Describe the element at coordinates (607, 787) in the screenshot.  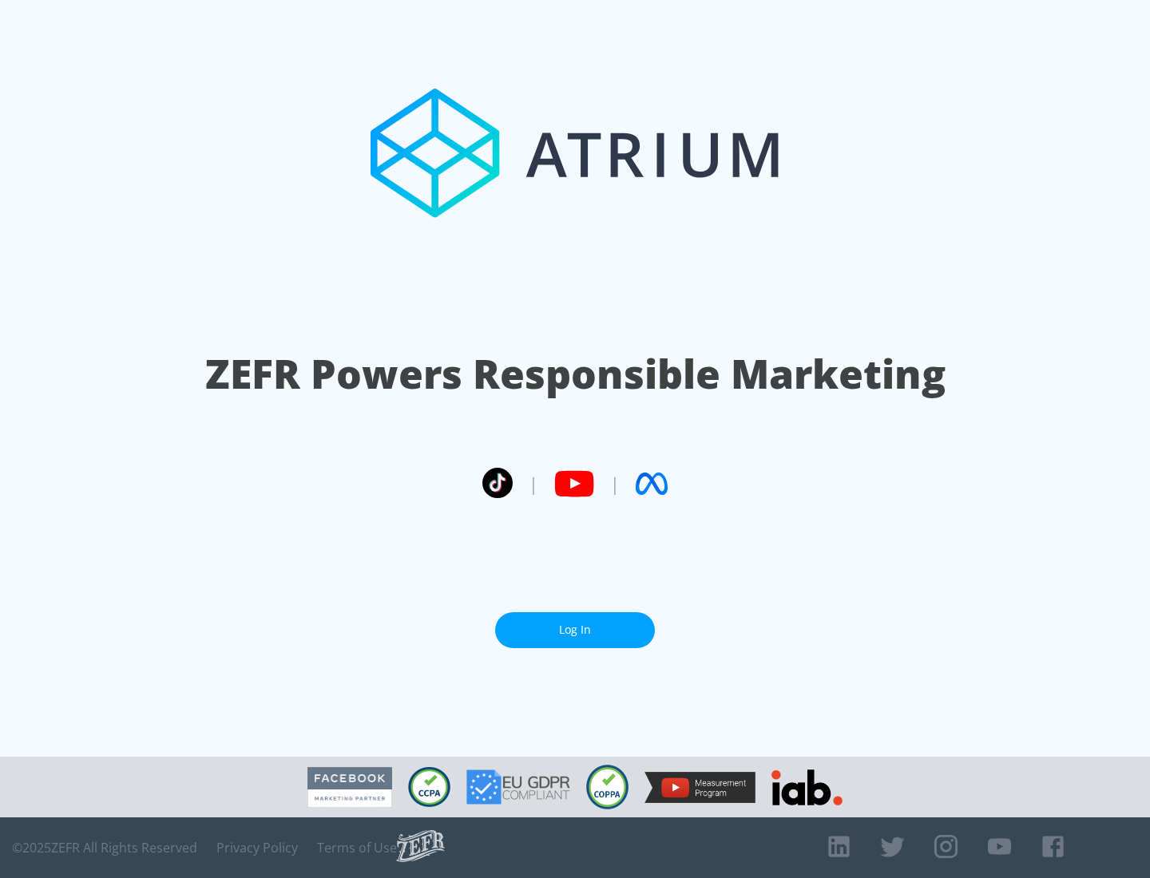
I see `img: COPPA Compliant` at that location.